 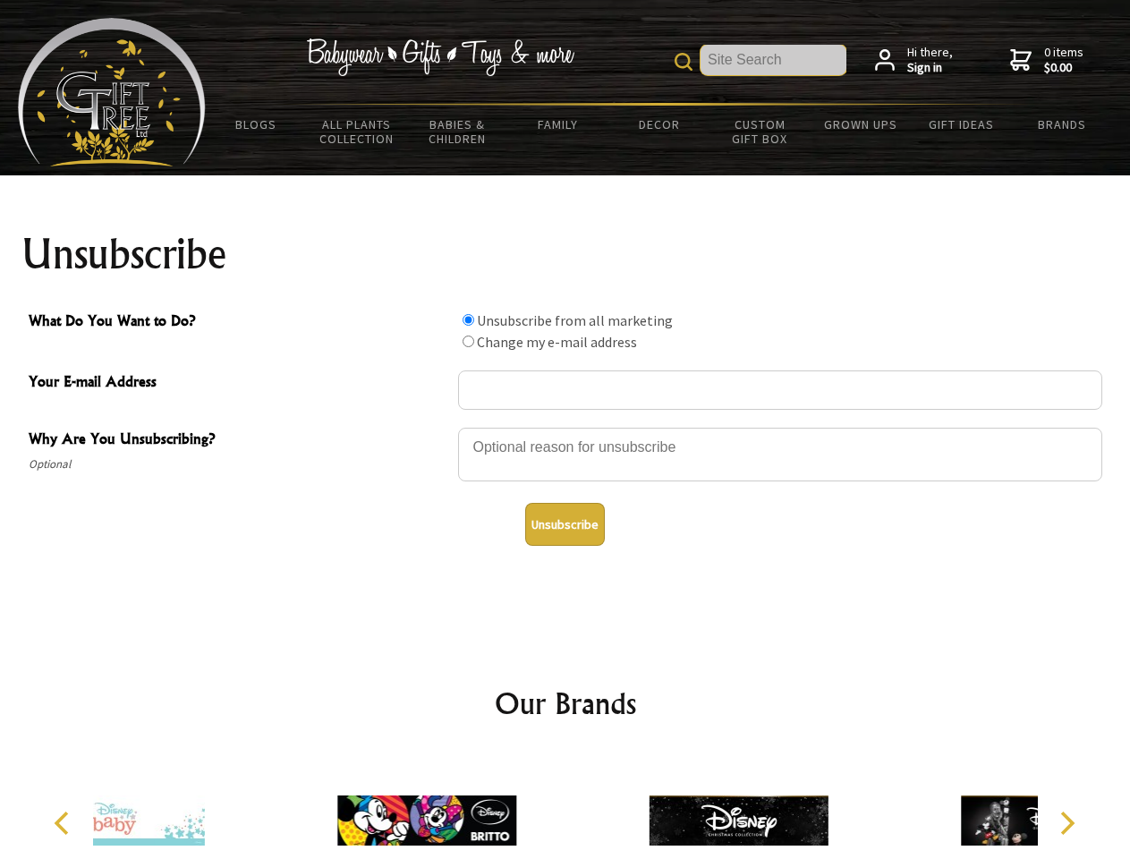 I want to click on a: All Plants Collection, so click(x=357, y=132).